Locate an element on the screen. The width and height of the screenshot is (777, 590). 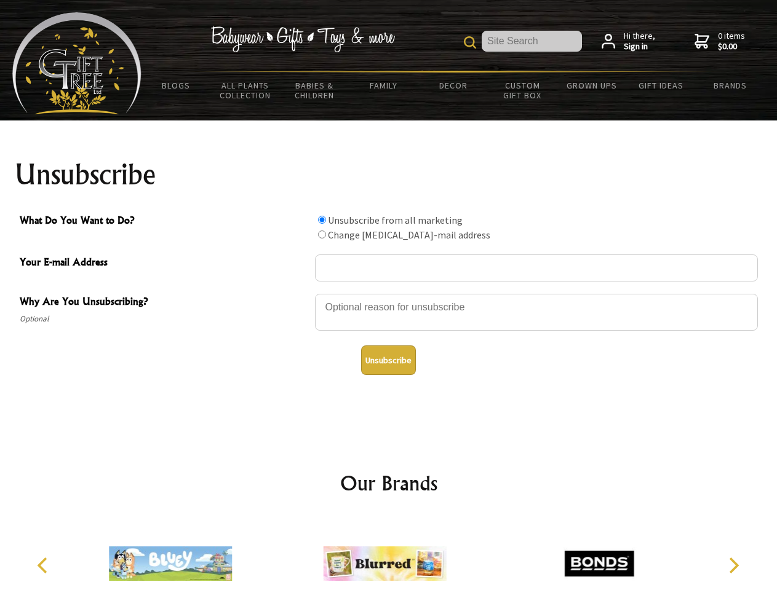
h2: Our Brands is located at coordinates (389, 483).